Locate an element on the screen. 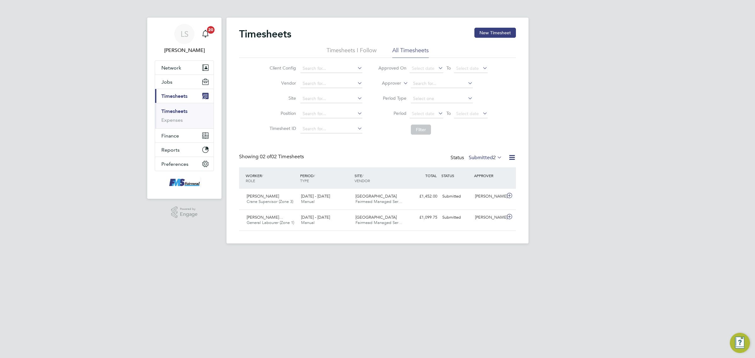 The width and height of the screenshot is (755, 358). a: Go to home page is located at coordinates (184, 182).